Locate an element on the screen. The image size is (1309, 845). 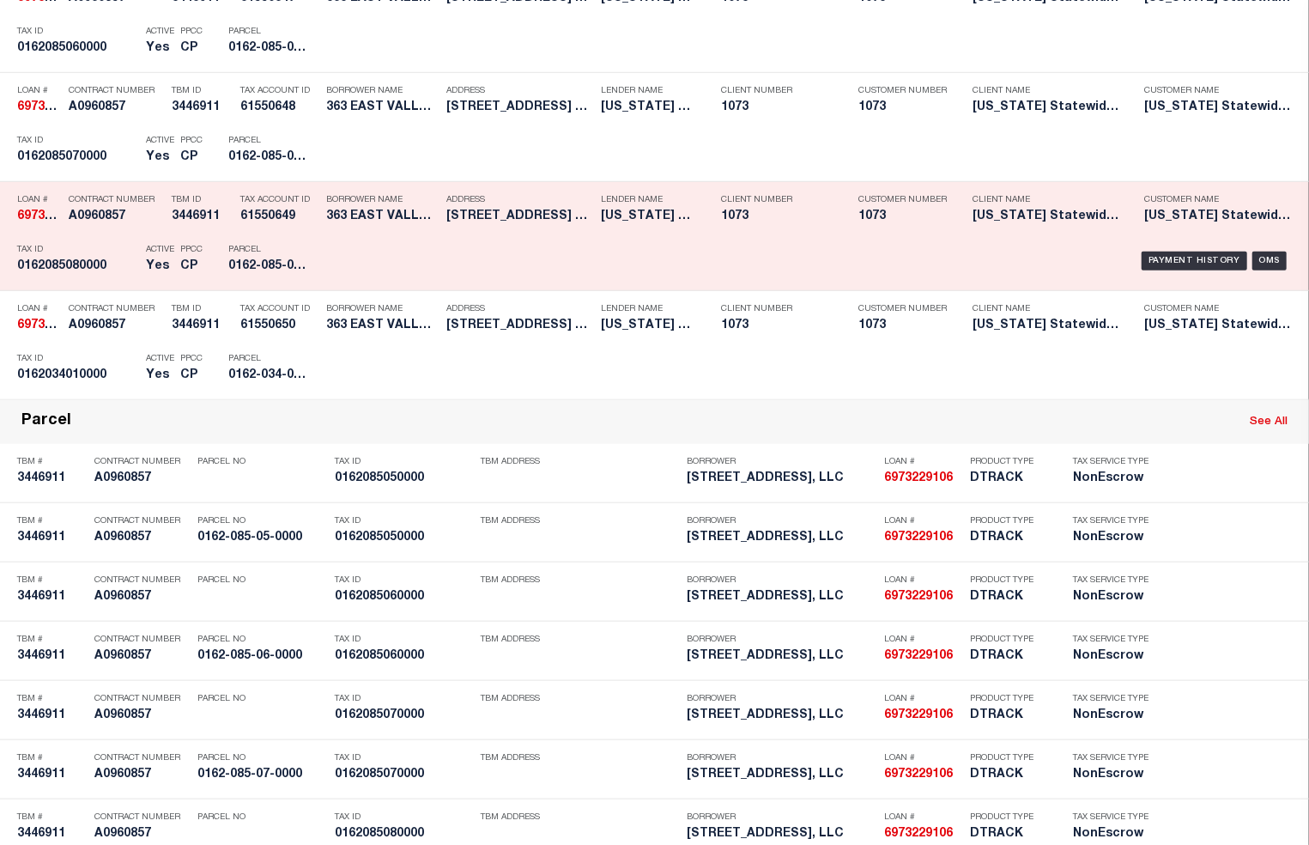
p: Active is located at coordinates (160, 32).